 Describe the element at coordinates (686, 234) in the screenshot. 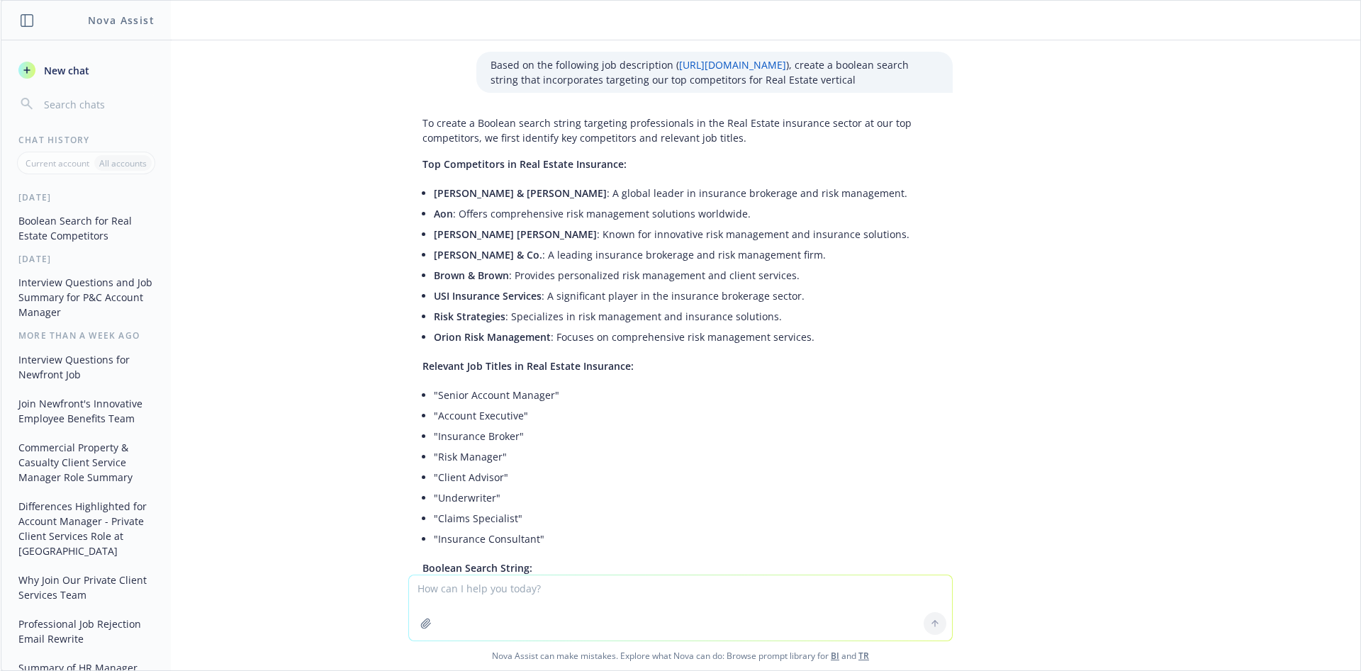

I see `li: : Known for innovative risk management and insurance solutions.` at that location.